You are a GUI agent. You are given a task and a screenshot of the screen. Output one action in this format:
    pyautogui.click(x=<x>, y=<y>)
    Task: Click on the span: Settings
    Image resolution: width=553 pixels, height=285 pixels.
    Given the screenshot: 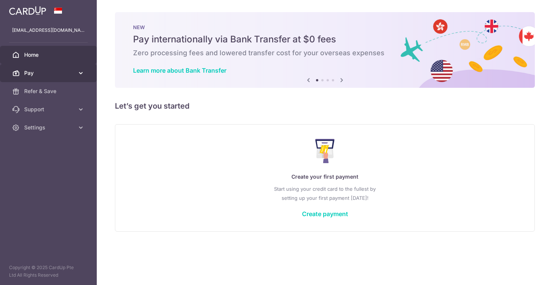 What is the action you would take?
    pyautogui.click(x=49, y=127)
    